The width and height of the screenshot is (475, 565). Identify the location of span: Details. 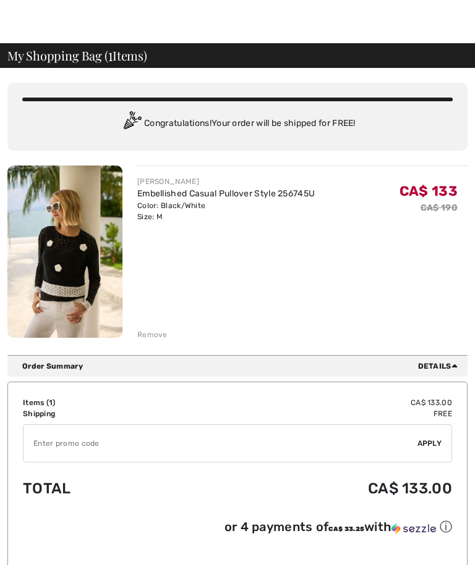
(440, 366).